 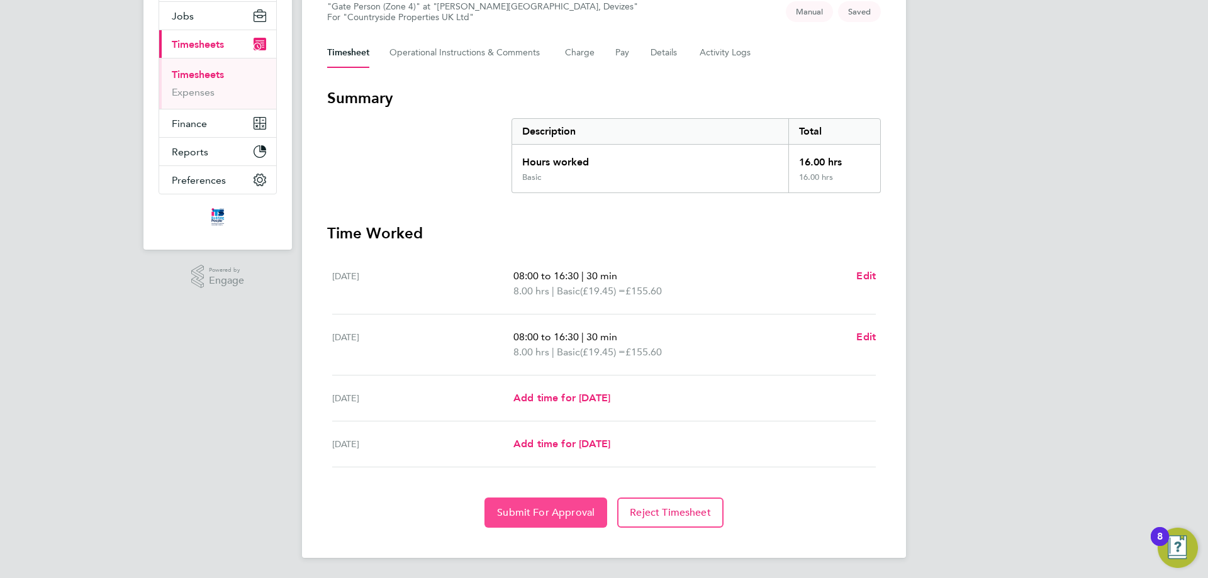 I want to click on div: Summary, so click(x=696, y=155).